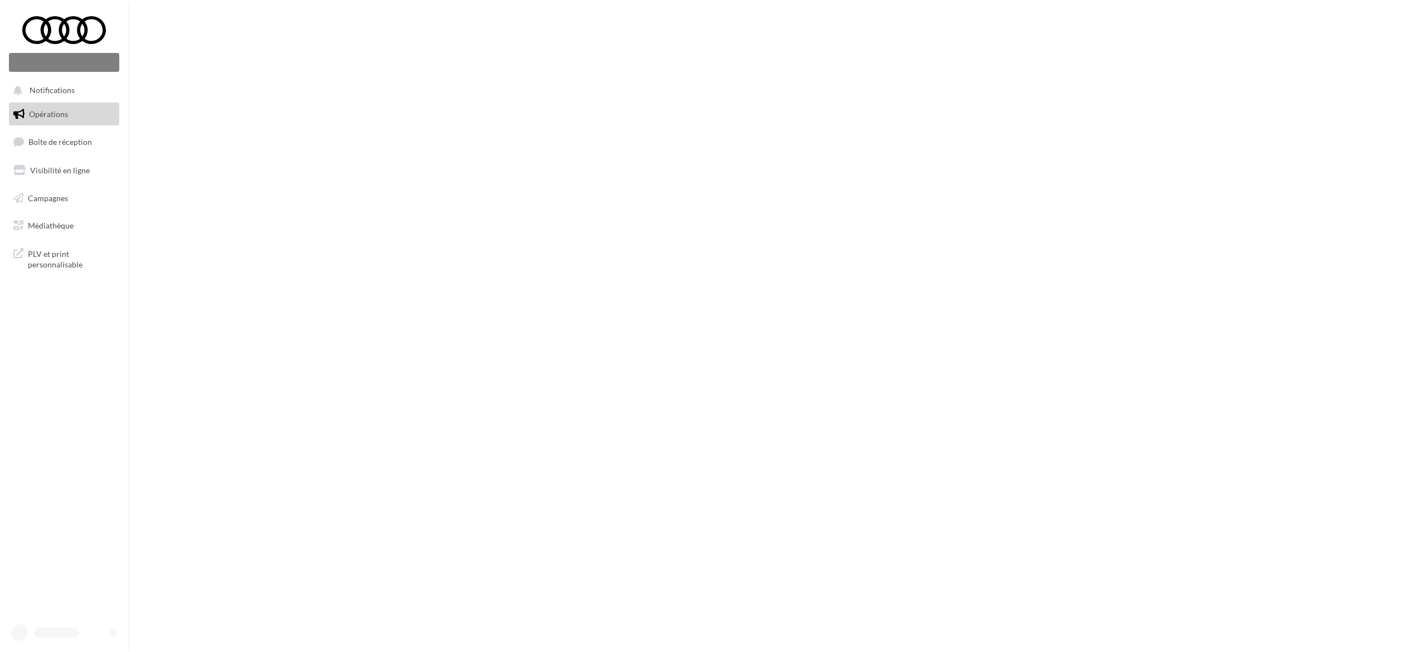 Image resolution: width=1427 pixels, height=652 pixels. I want to click on span: Notifications, so click(52, 90).